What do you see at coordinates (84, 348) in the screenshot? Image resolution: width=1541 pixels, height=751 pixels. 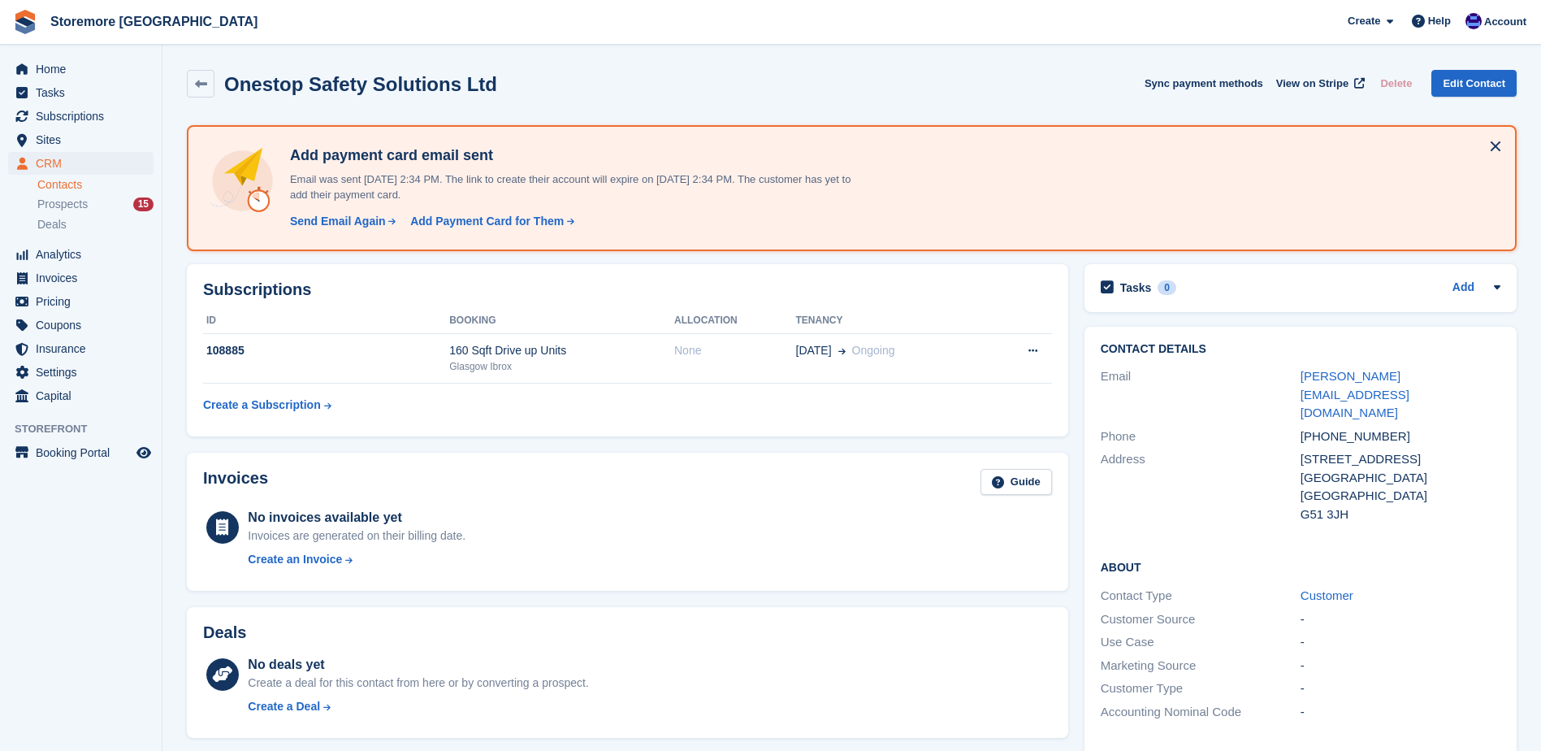 I see `span: Insurance` at bounding box center [84, 348].